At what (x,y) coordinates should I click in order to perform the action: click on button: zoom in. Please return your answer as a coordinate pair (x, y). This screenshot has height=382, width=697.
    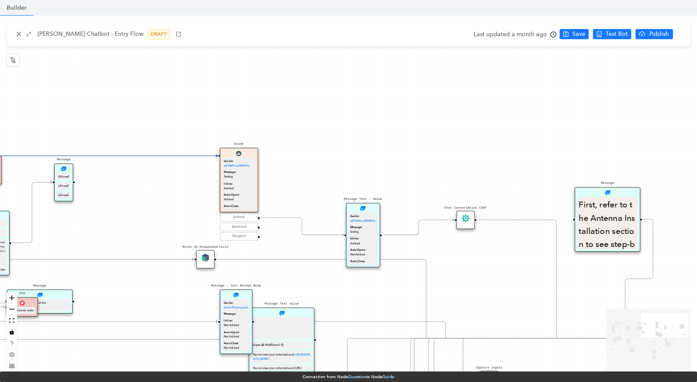
    Looking at the image, I should click on (12, 298).